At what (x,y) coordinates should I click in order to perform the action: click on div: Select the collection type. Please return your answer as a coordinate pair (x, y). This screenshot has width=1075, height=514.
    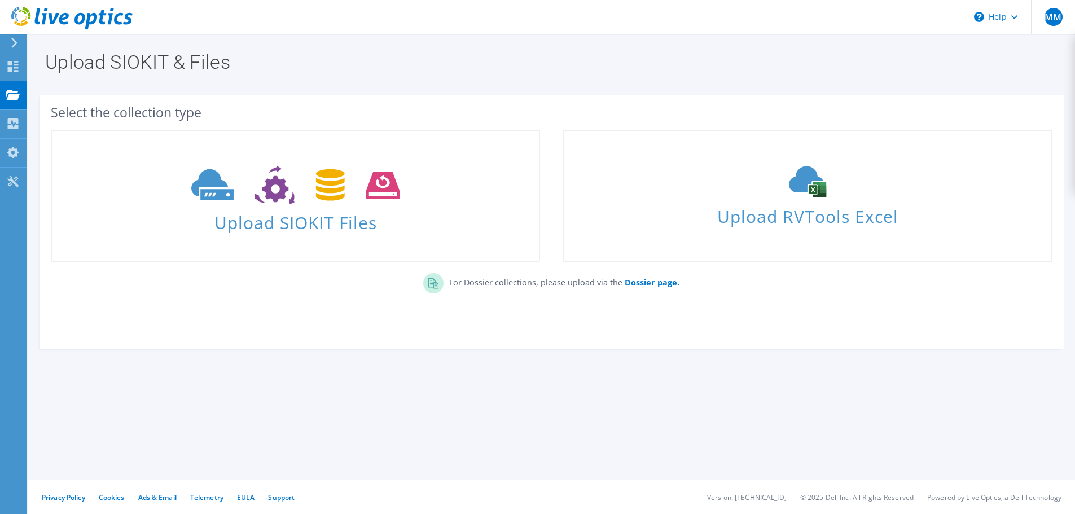
    Looking at the image, I should click on (551, 112).